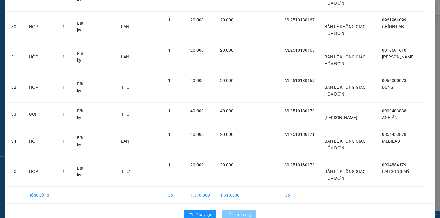 Image resolution: width=440 pixels, height=218 pixels. I want to click on span: VL2510130171, so click(300, 134).